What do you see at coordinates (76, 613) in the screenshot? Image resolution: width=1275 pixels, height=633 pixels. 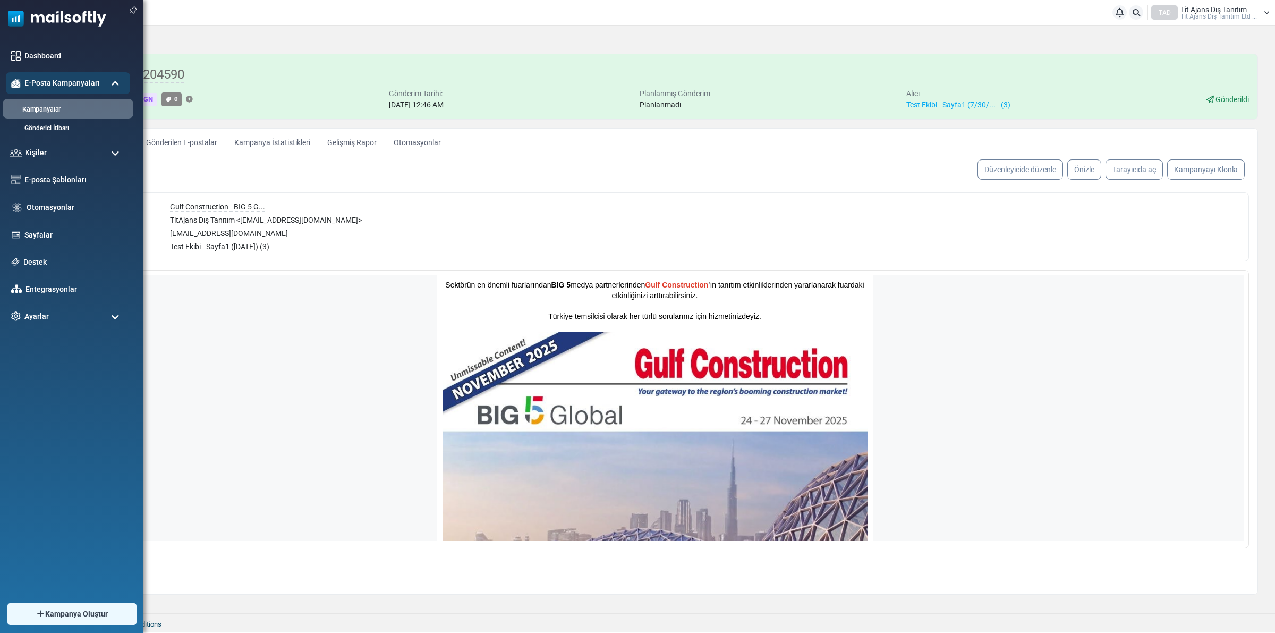 I see `span: Kampanya Oluştur` at bounding box center [76, 613].